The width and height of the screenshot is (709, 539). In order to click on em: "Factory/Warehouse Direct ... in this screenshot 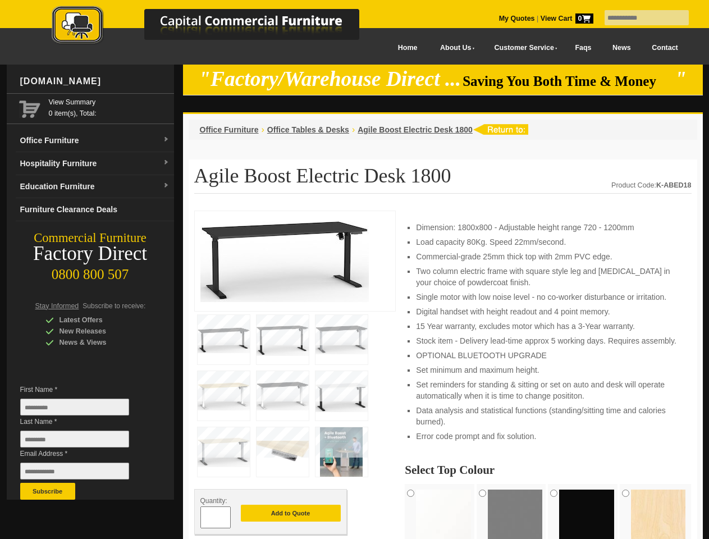, I will do `click(329, 79)`.